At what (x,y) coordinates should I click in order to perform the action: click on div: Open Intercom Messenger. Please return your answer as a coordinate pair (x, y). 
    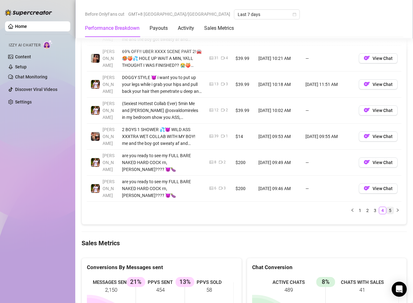
    Looking at the image, I should click on (400, 289).